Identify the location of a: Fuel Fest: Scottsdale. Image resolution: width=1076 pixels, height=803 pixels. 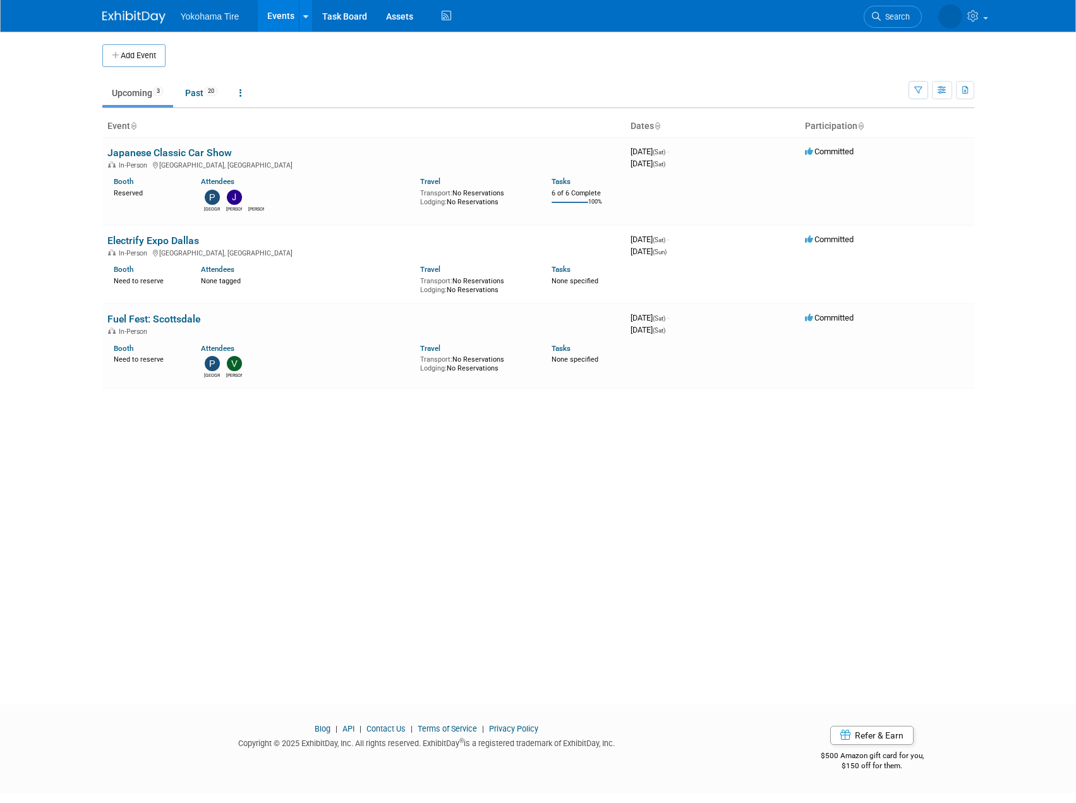
(154, 318).